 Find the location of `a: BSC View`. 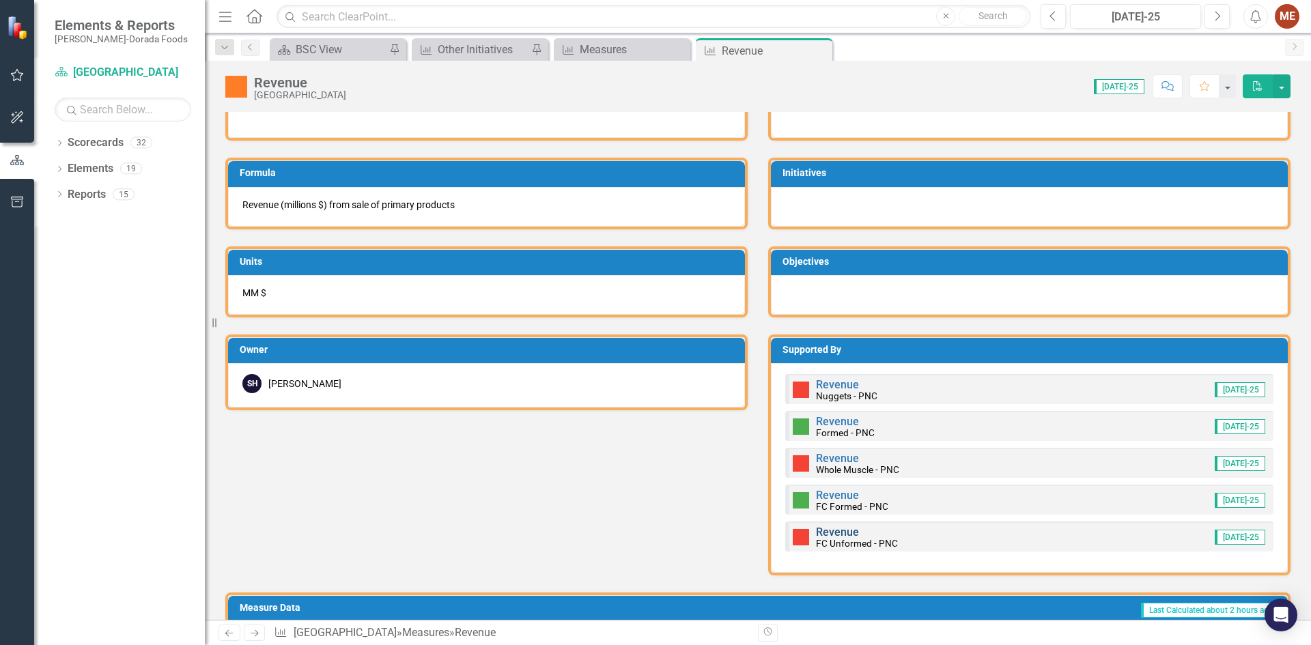

a: BSC View is located at coordinates (329, 49).